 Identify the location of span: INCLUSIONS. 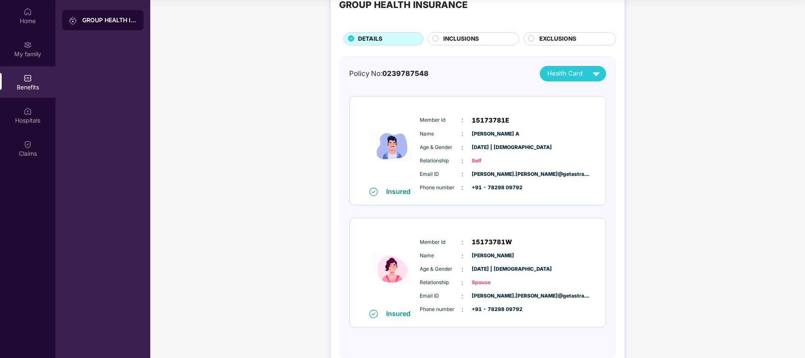
(461, 39).